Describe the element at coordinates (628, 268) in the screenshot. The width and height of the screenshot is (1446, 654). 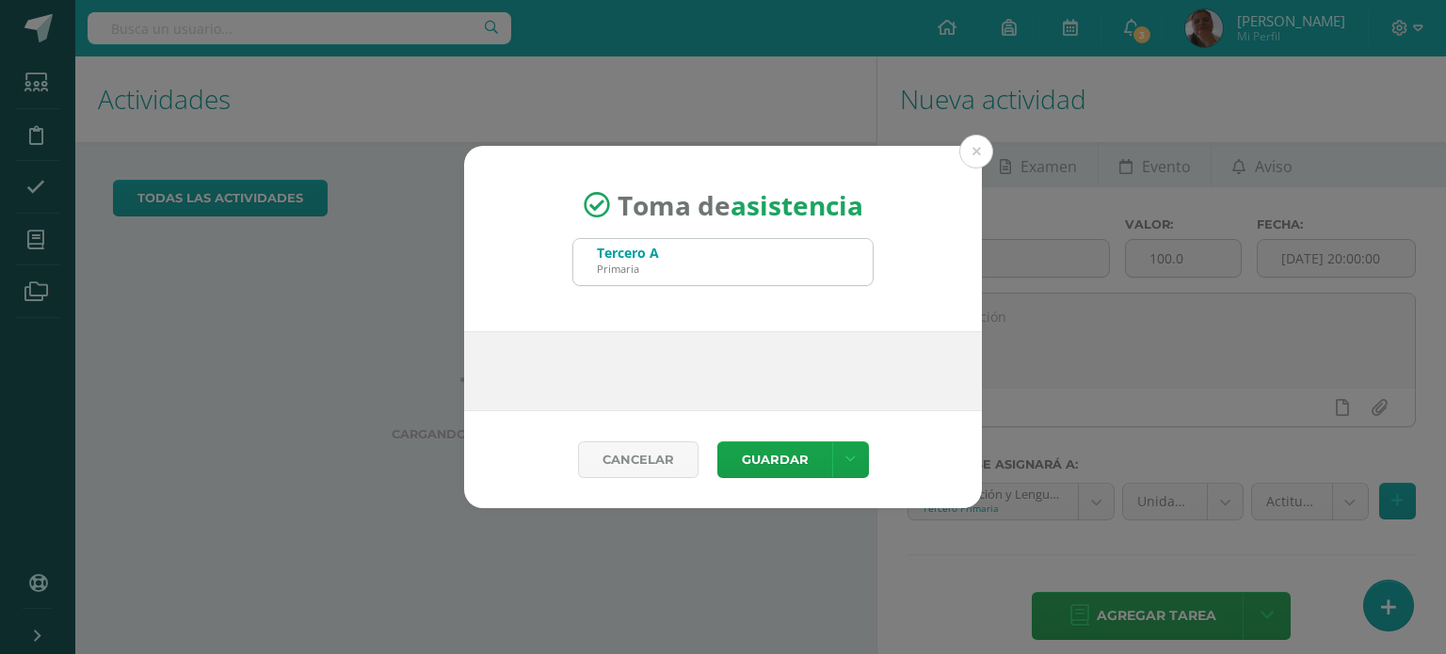
I see `div: Primaria` at that location.